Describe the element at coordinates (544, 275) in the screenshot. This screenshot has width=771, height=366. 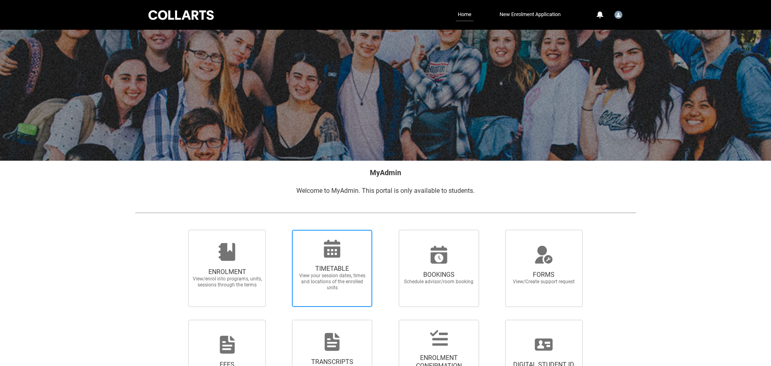
I see `span: FORMS` at that location.